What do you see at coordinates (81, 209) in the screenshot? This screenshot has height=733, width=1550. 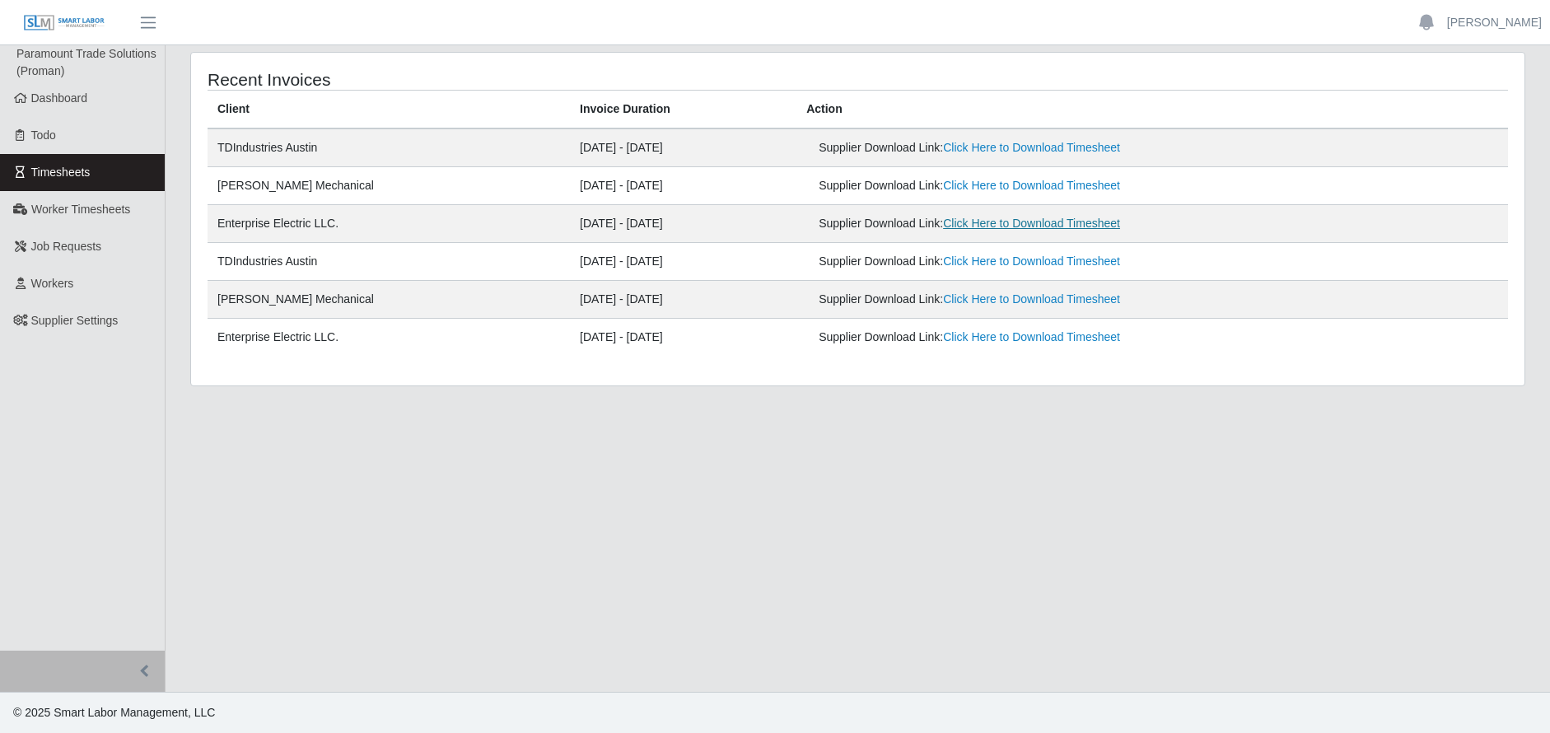 I see `span: Worker Timesheets` at bounding box center [81, 209].